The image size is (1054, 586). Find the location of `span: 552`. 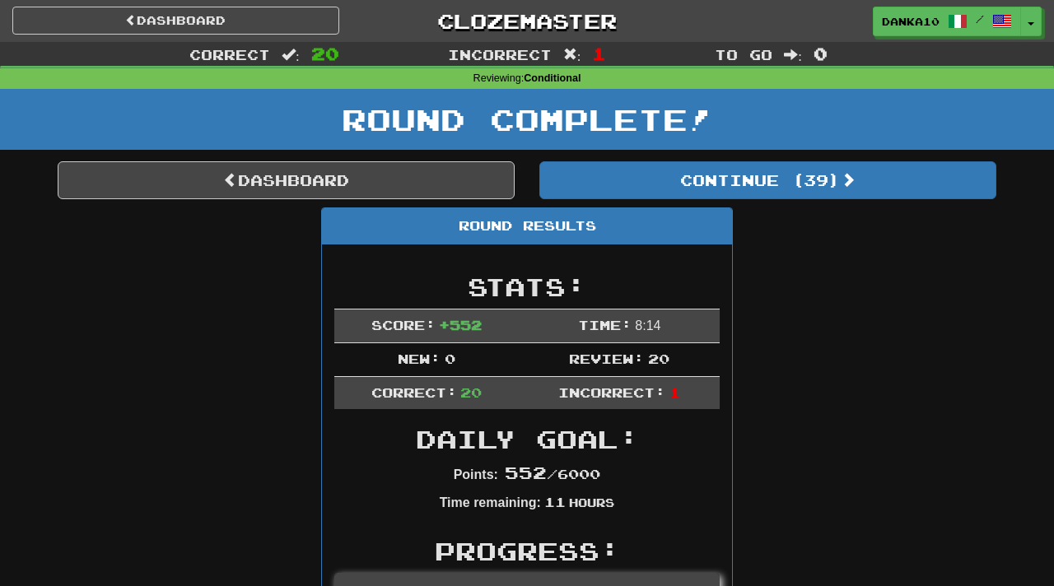

span: 552 is located at coordinates (525, 473).